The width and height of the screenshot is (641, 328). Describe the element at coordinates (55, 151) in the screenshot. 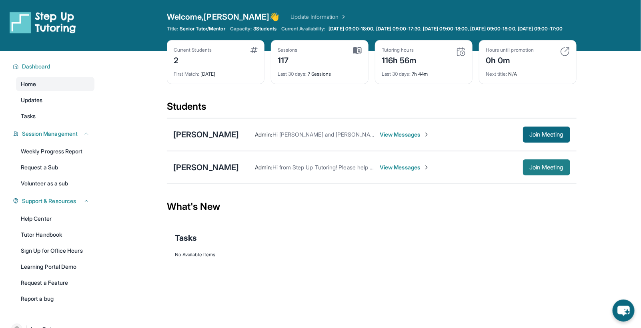

I see `a: Weekly Progress Report` at that location.